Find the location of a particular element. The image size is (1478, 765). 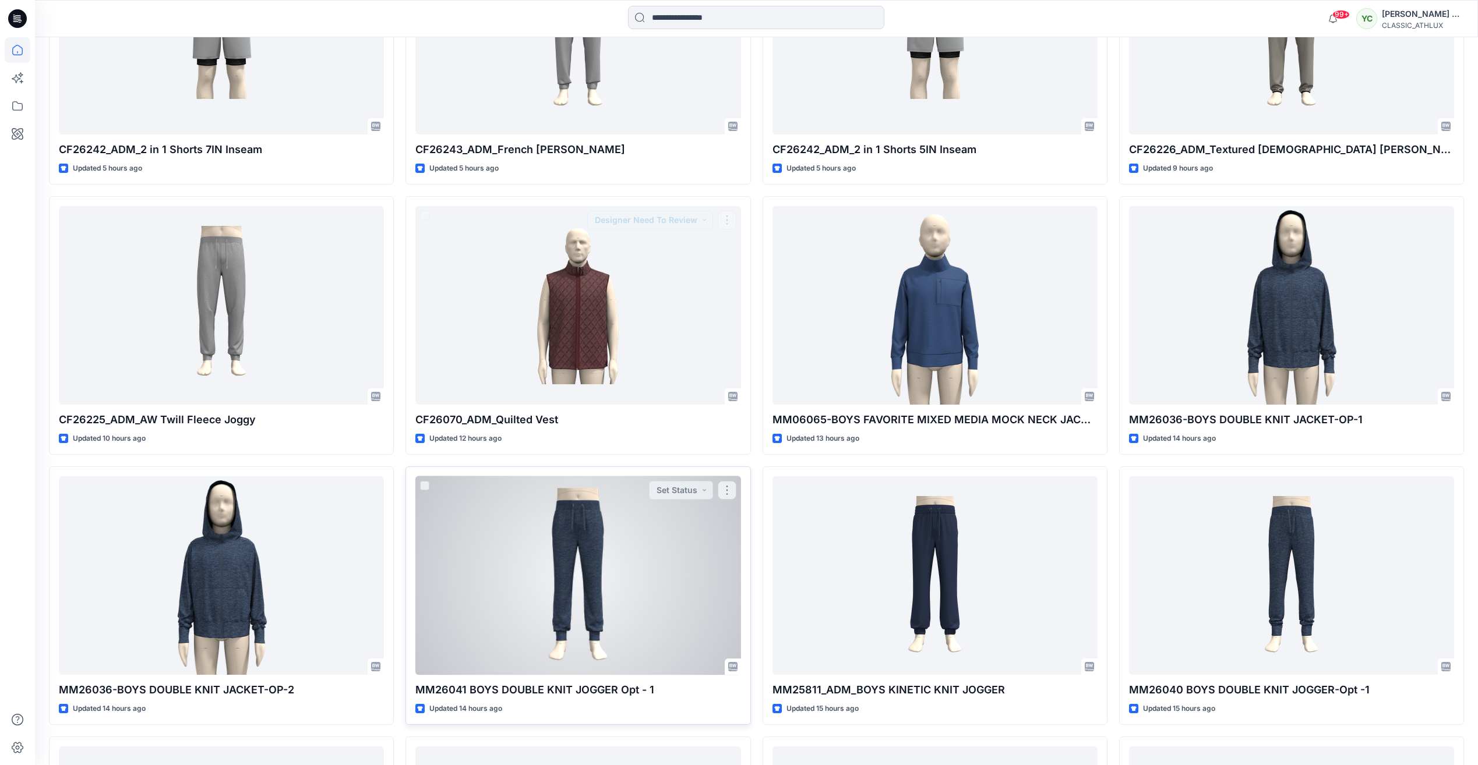

a: MM26040 BOYS DOUBLE KNIT JOGGER-Opt -1 is located at coordinates (1291, 576).